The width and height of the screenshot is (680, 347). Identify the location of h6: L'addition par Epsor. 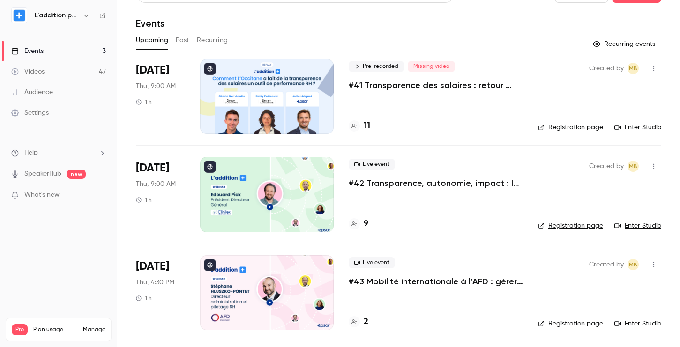
(57, 15).